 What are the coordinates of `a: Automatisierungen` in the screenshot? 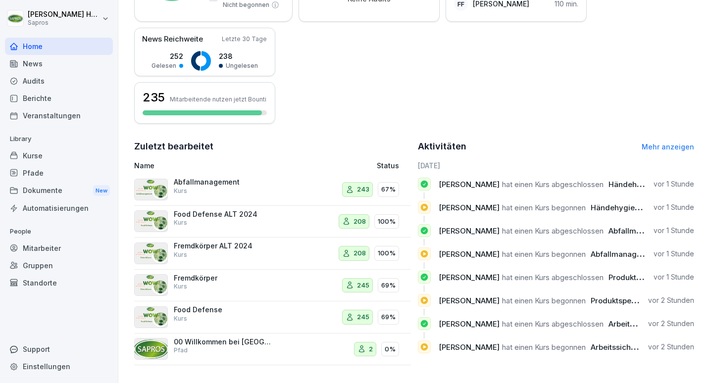 It's located at (59, 208).